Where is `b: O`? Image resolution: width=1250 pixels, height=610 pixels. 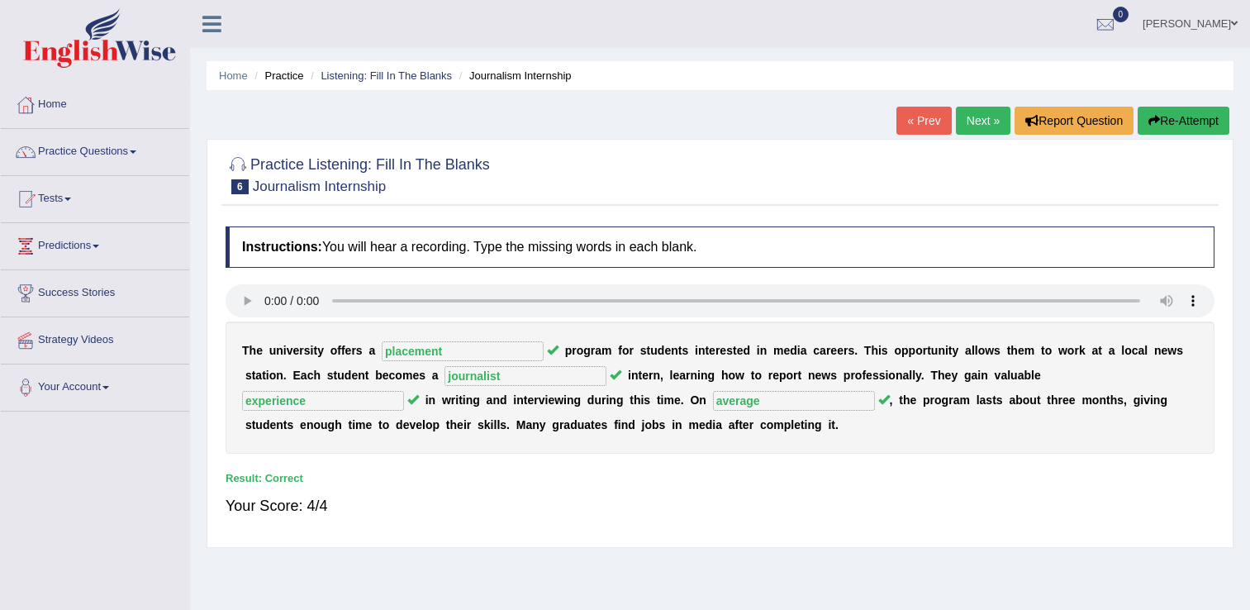 b: O is located at coordinates (694, 400).